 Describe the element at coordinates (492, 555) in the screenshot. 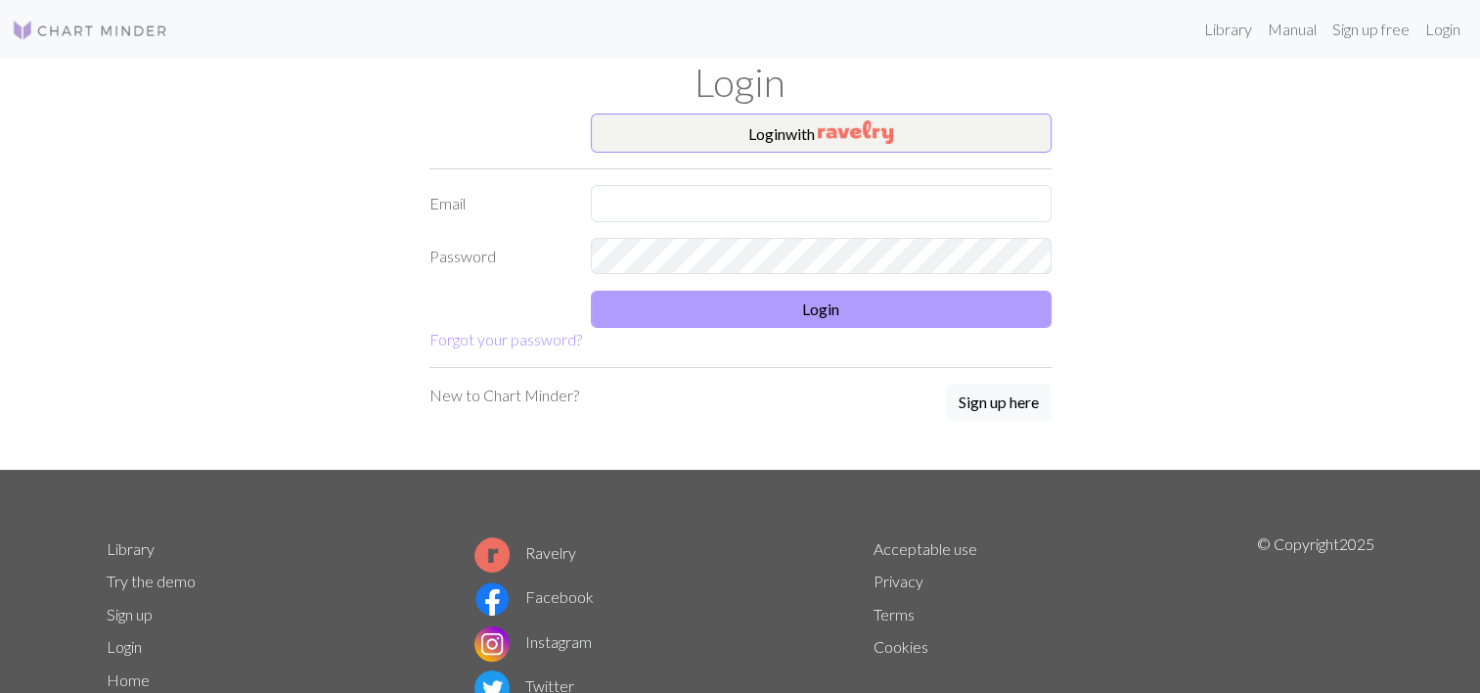

I see `img: Ravelry logo` at that location.